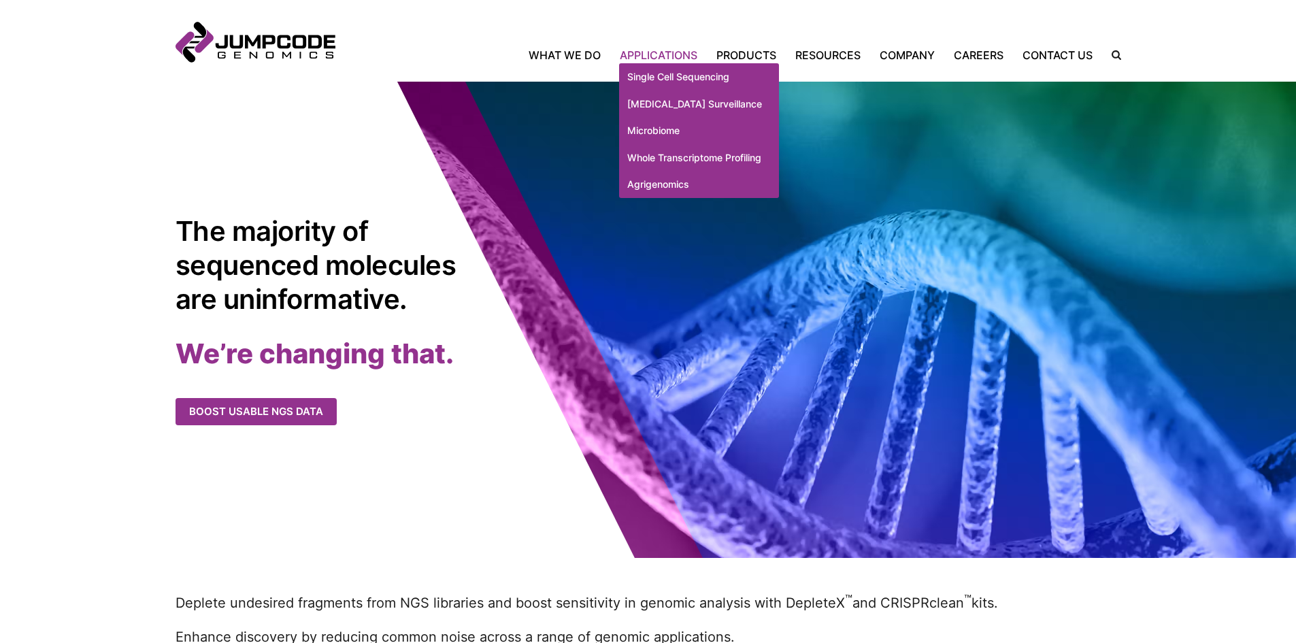 Image resolution: width=1296 pixels, height=643 pixels. What do you see at coordinates (1057, 55) in the screenshot?
I see `a: Contact Us` at bounding box center [1057, 55].